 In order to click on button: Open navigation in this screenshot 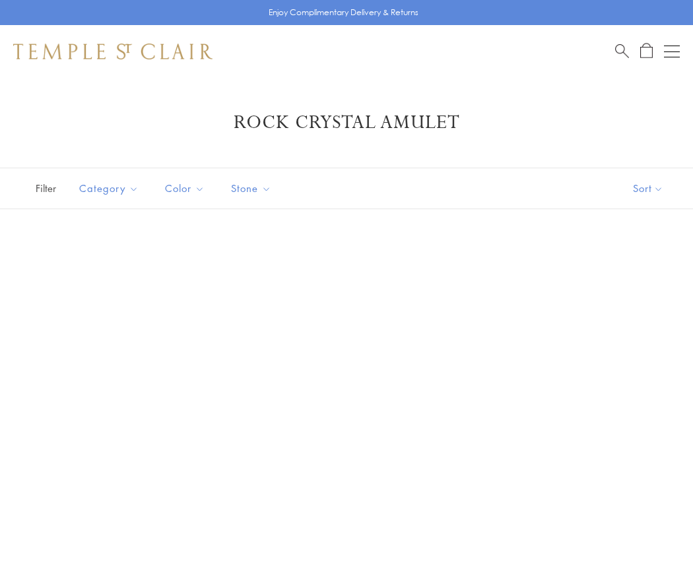, I will do `click(672, 52)`.